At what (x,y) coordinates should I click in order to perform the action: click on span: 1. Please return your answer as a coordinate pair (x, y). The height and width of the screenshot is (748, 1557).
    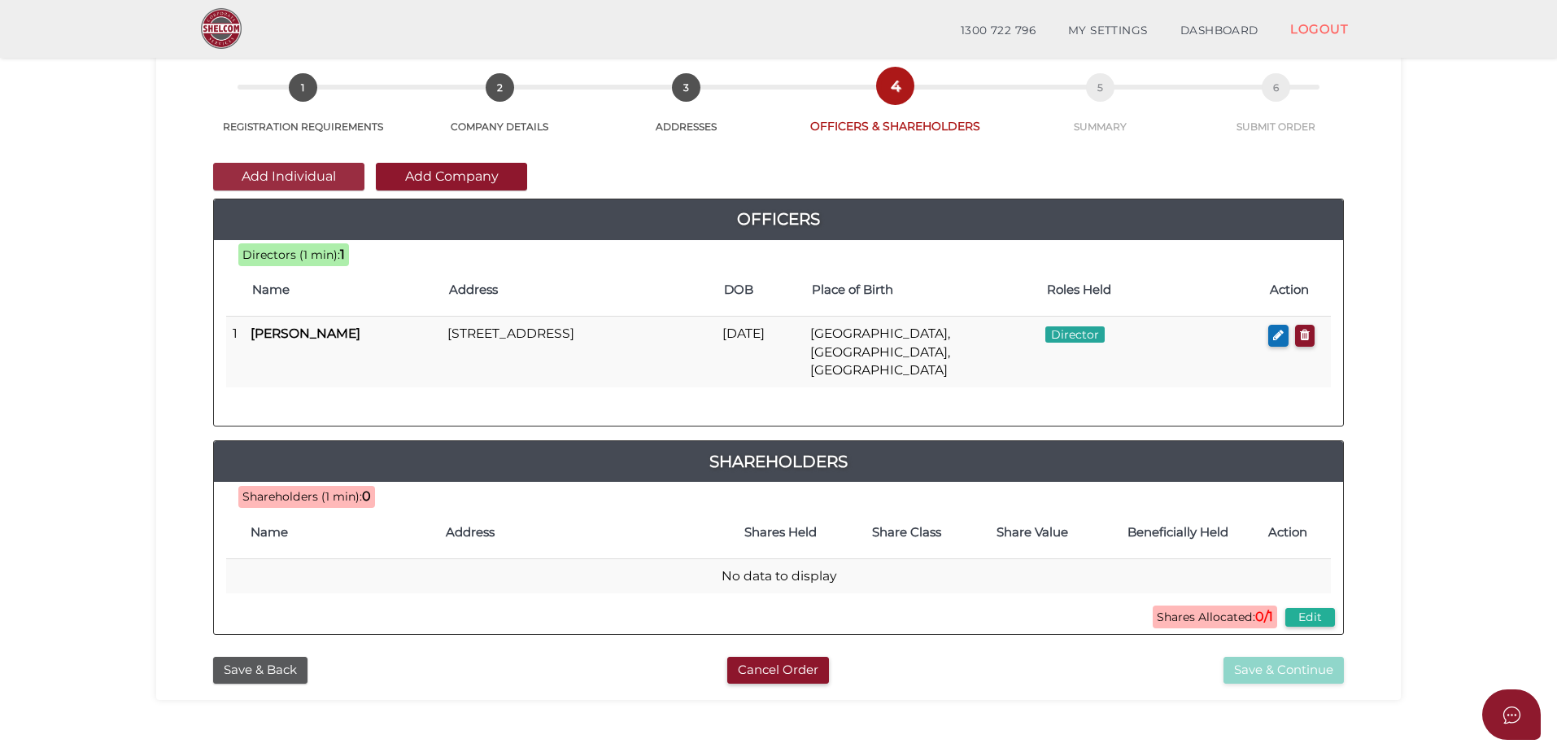
    Looking at the image, I should click on (303, 87).